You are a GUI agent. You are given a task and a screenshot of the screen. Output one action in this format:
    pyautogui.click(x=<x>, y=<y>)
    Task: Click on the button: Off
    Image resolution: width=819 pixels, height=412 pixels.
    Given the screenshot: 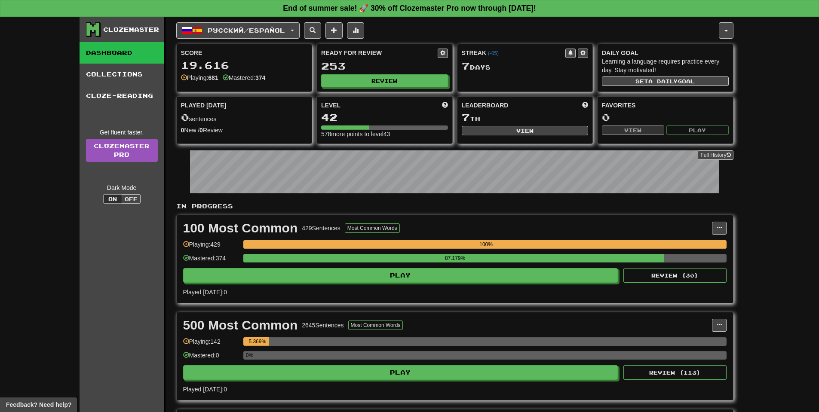 What is the action you would take?
    pyautogui.click(x=131, y=199)
    